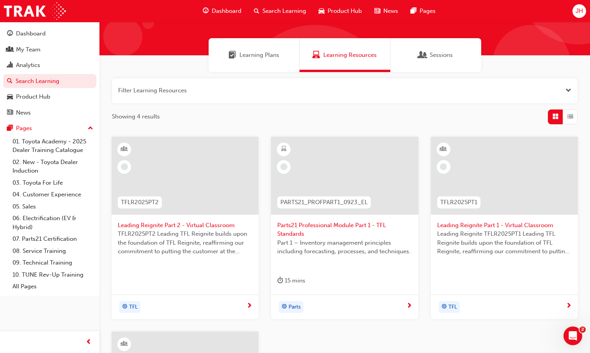 This screenshot has height=353, width=590. Describe the element at coordinates (49, 81) in the screenshot. I see `a: Search Learning` at that location.